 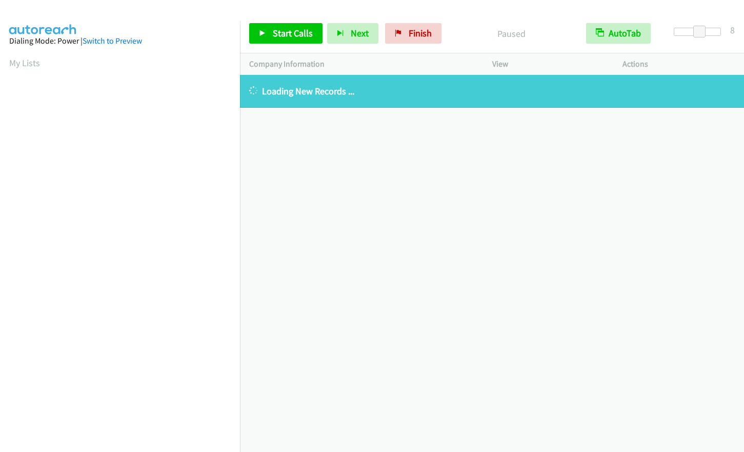 What do you see at coordinates (732, 30) in the screenshot?
I see `div: 8` at bounding box center [732, 30].